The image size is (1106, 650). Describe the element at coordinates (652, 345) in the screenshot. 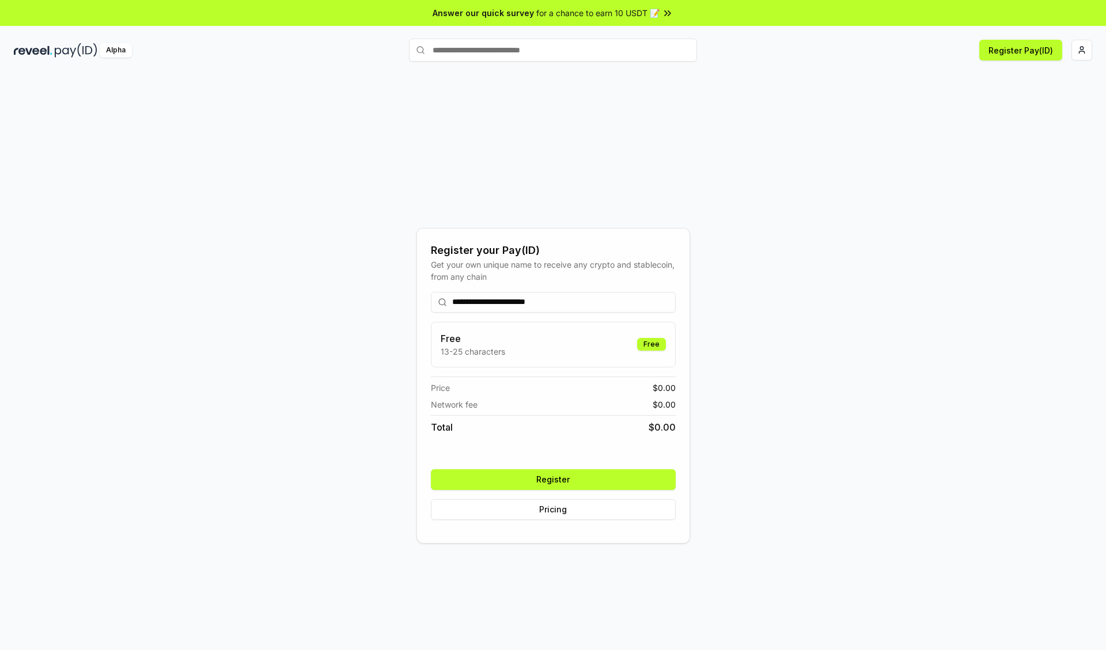

I see `div: Free` at that location.